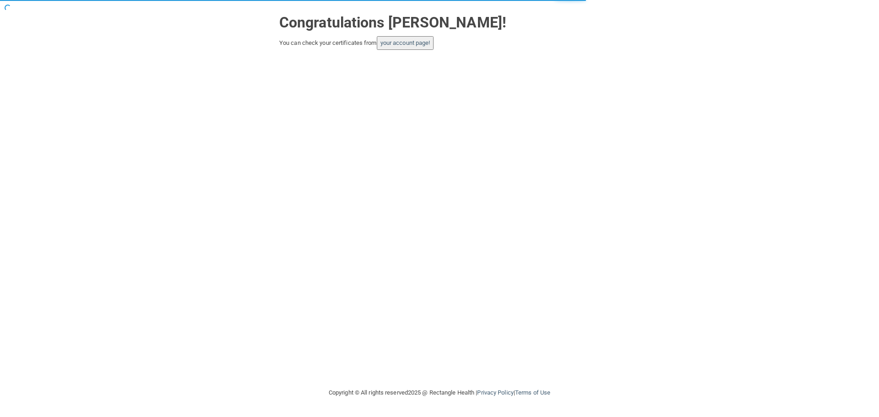 This screenshot has width=879, height=417. What do you see at coordinates (532, 392) in the screenshot?
I see `a: Terms of Use` at bounding box center [532, 392].